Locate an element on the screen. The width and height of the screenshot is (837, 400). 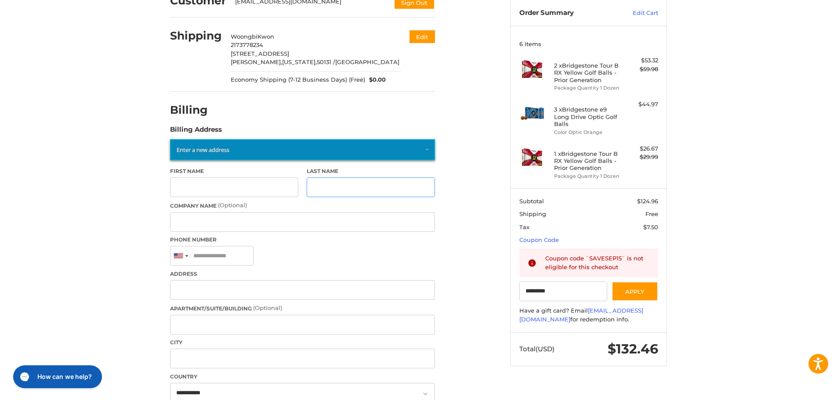
div: $44.97 is located at coordinates (640, 105).